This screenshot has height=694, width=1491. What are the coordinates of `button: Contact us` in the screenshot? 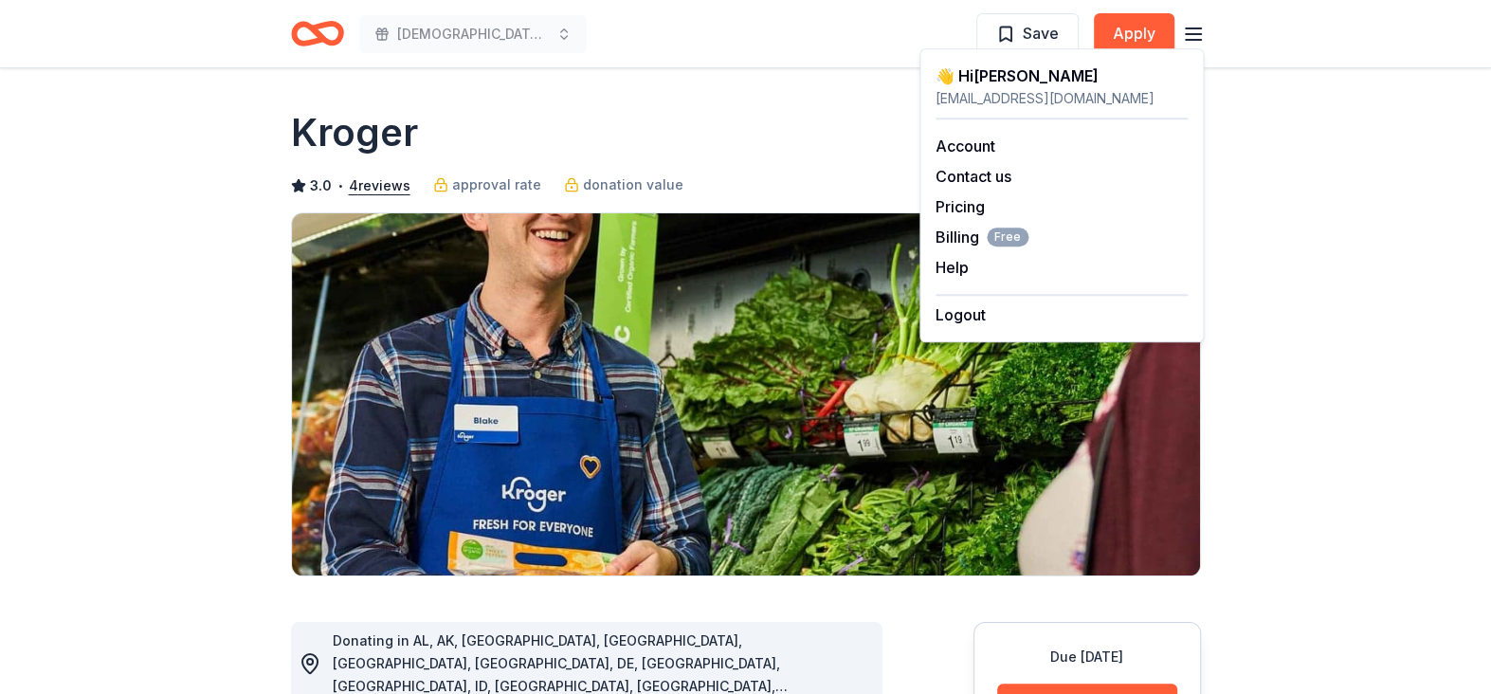 It's located at (973, 176).